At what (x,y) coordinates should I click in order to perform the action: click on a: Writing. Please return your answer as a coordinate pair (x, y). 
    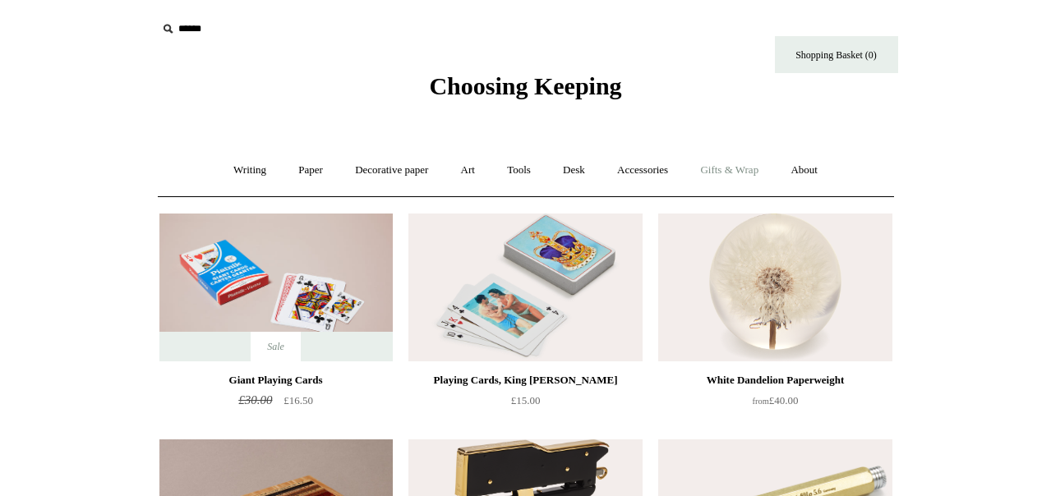
    Looking at the image, I should click on (250, 170).